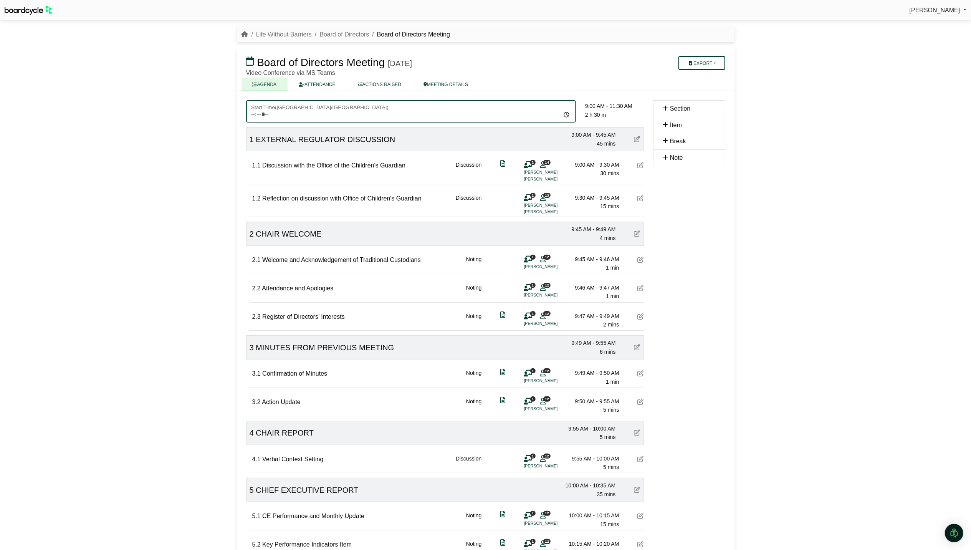 The height and width of the screenshot is (550, 971). I want to click on span: 14, so click(547, 162).